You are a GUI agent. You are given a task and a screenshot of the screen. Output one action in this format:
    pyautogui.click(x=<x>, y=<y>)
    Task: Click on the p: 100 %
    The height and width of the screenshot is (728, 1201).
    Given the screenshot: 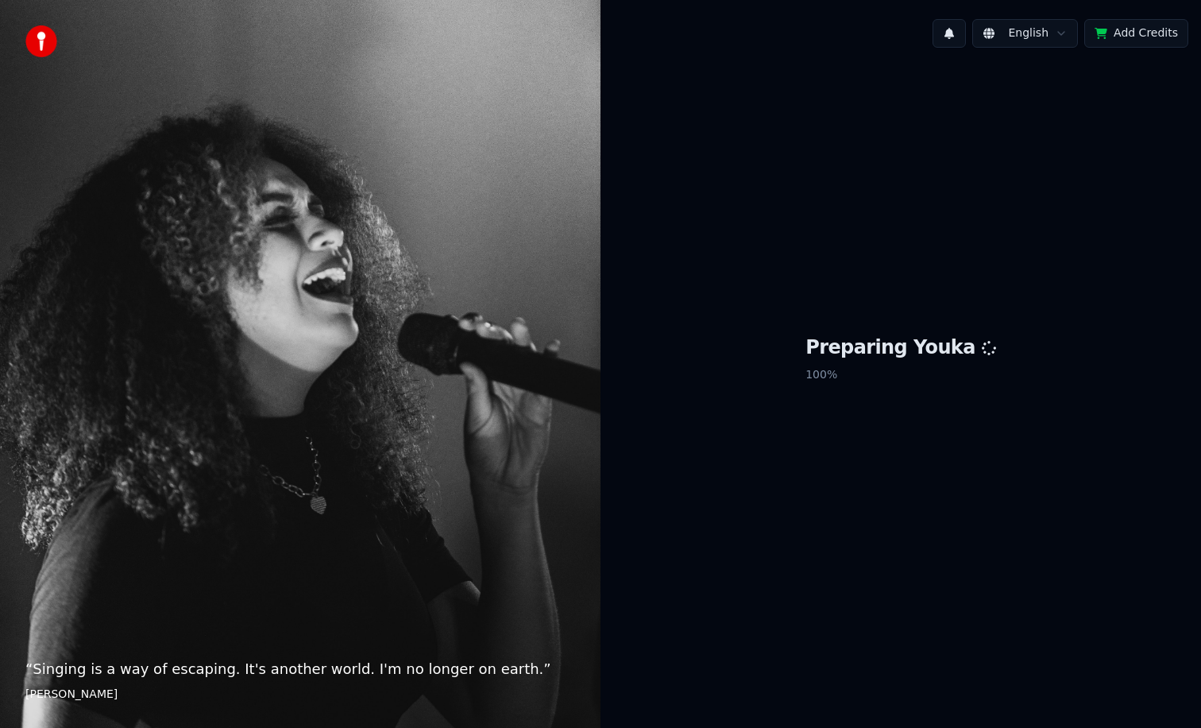 What is the action you would take?
    pyautogui.click(x=901, y=375)
    